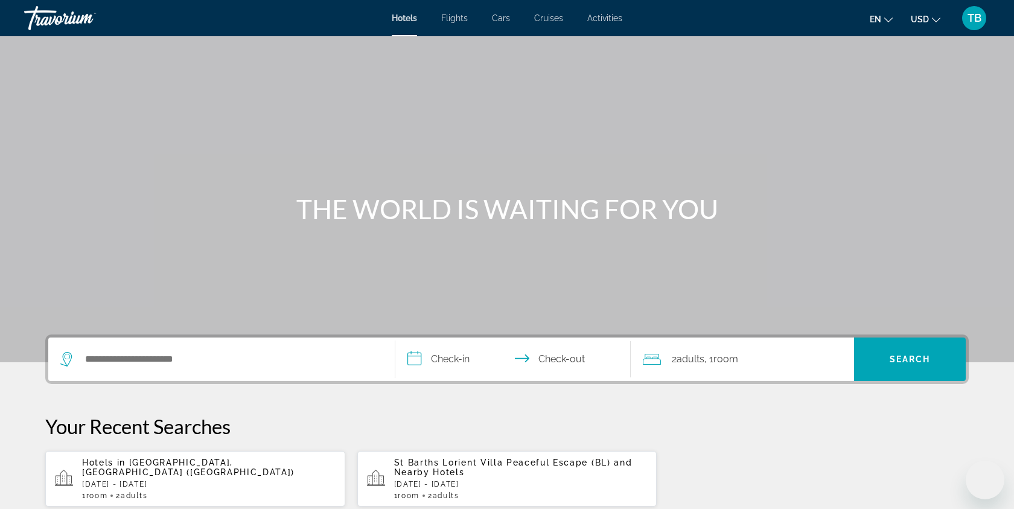 This screenshot has height=509, width=1014. Describe the element at coordinates (926, 19) in the screenshot. I see `button: Change currency` at that location.